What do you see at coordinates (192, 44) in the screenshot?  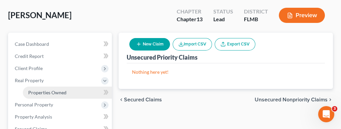 I see `button: Import CSV` at bounding box center [192, 44].